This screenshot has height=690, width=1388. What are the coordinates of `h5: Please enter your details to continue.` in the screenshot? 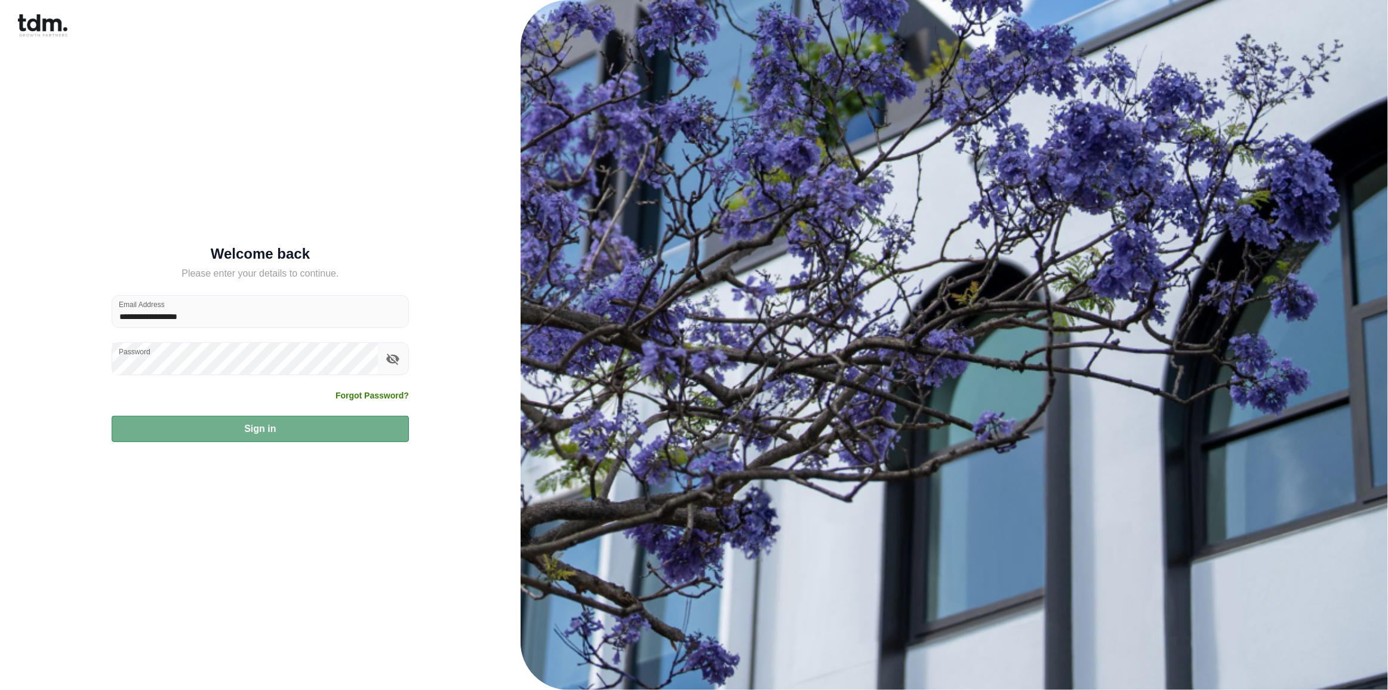 It's located at (260, 274).